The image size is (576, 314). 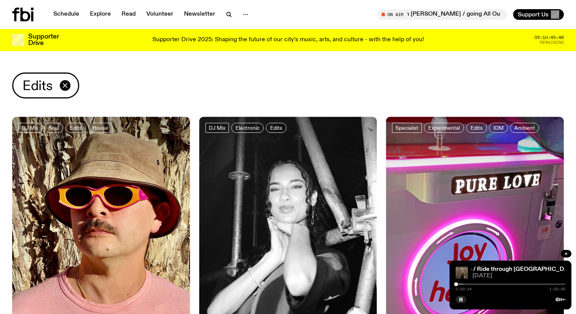 I want to click on p: Supporter Drive 2025: Shaping the future of our city’s music, arts, and culture - with the help o..., so click(x=288, y=40).